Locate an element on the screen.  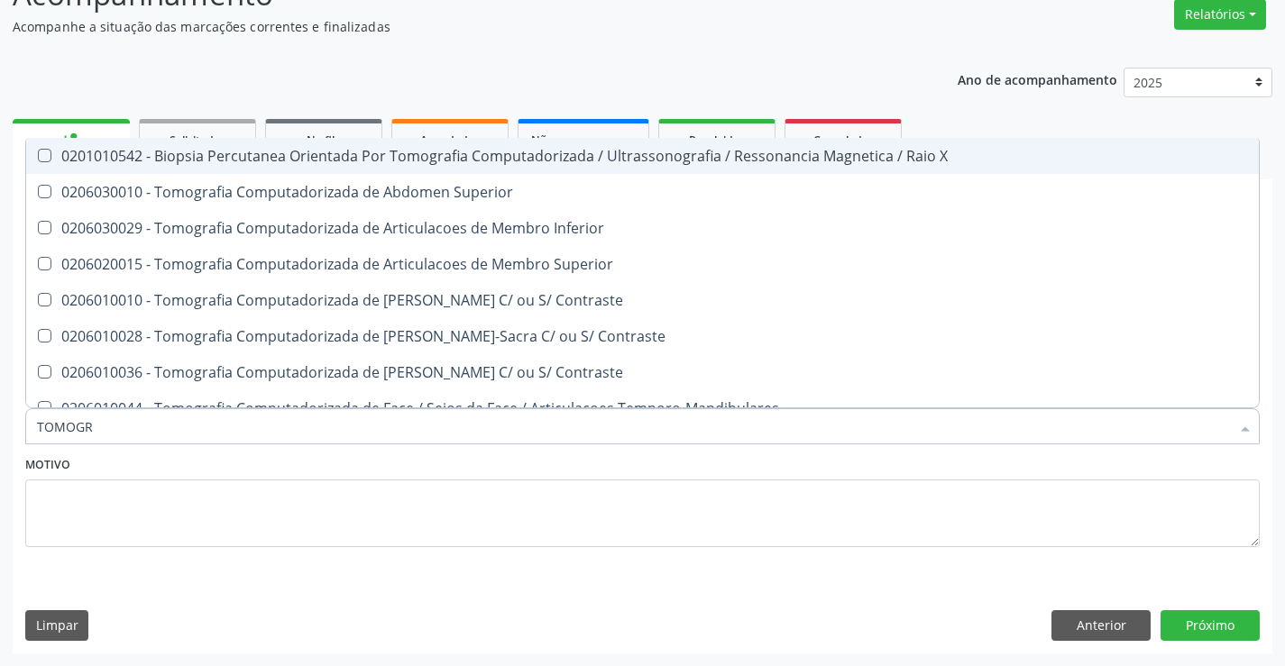
span: Resolvidos is located at coordinates (717, 140).